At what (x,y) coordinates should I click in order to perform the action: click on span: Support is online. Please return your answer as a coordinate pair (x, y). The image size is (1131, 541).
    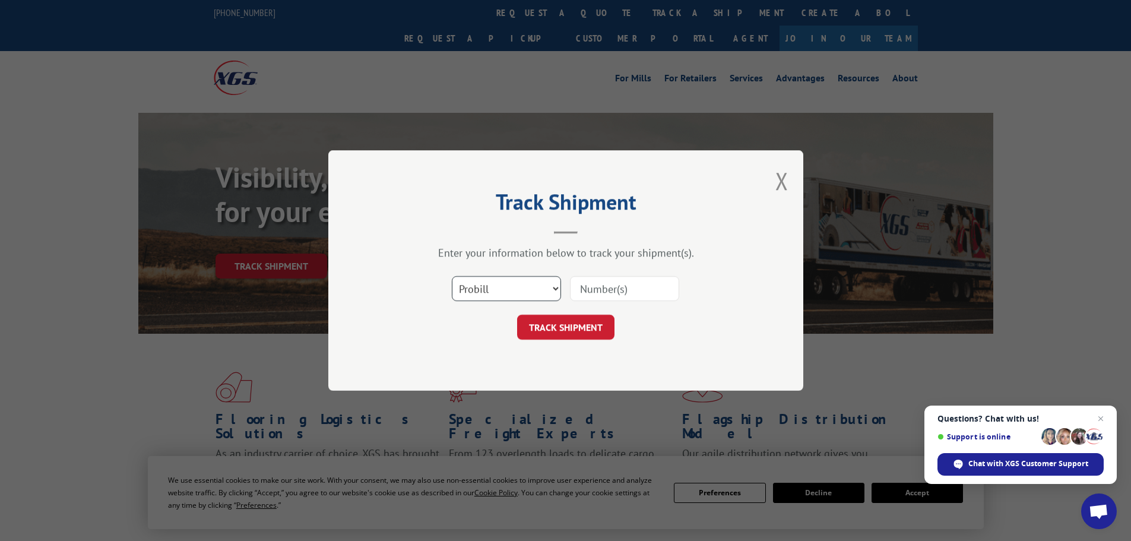
    Looking at the image, I should click on (988, 436).